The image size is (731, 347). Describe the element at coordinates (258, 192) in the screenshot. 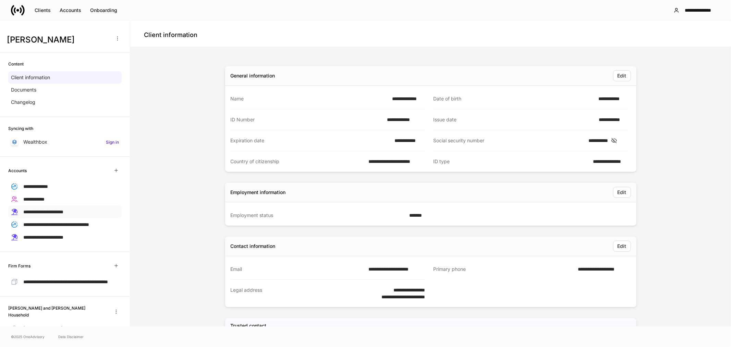

I see `div: Employment information` at that location.